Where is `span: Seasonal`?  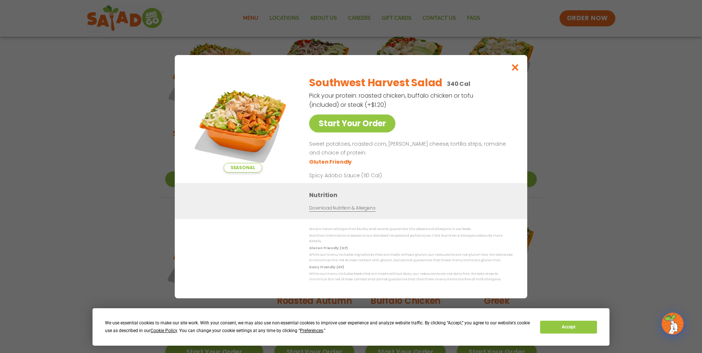 span: Seasonal is located at coordinates (243, 168).